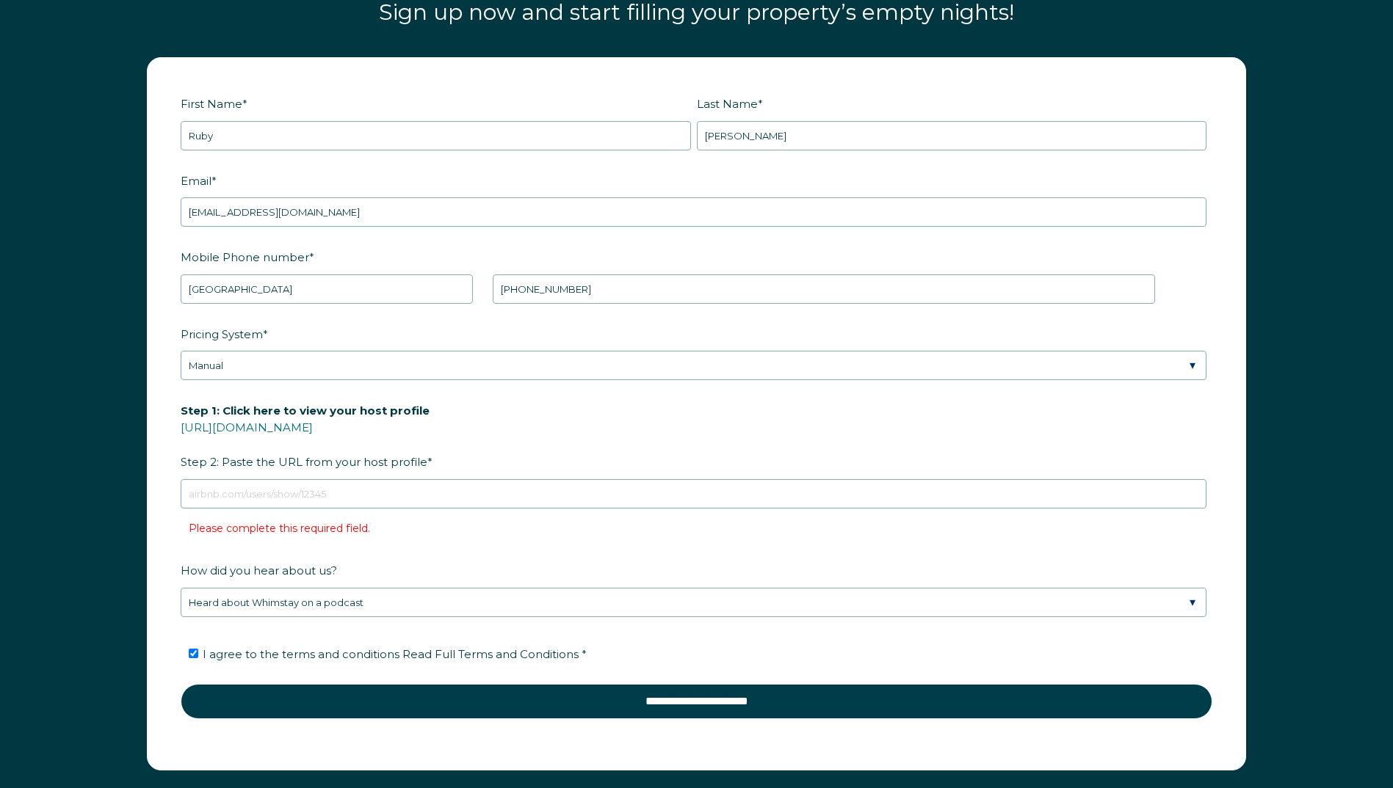  What do you see at coordinates (305, 436) in the screenshot?
I see `span: Step 2: Paste the URL from your host profile` at bounding box center [305, 436].